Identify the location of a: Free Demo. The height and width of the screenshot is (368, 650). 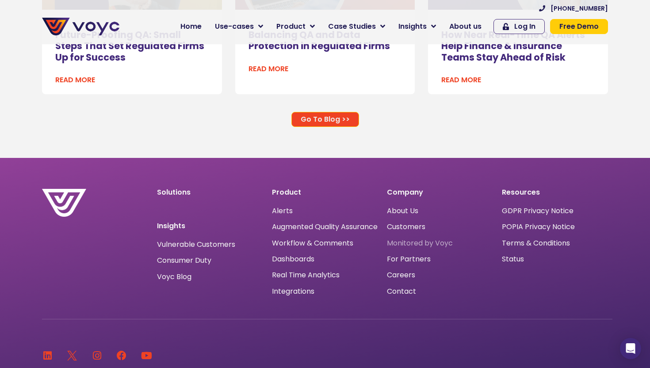
(579, 27).